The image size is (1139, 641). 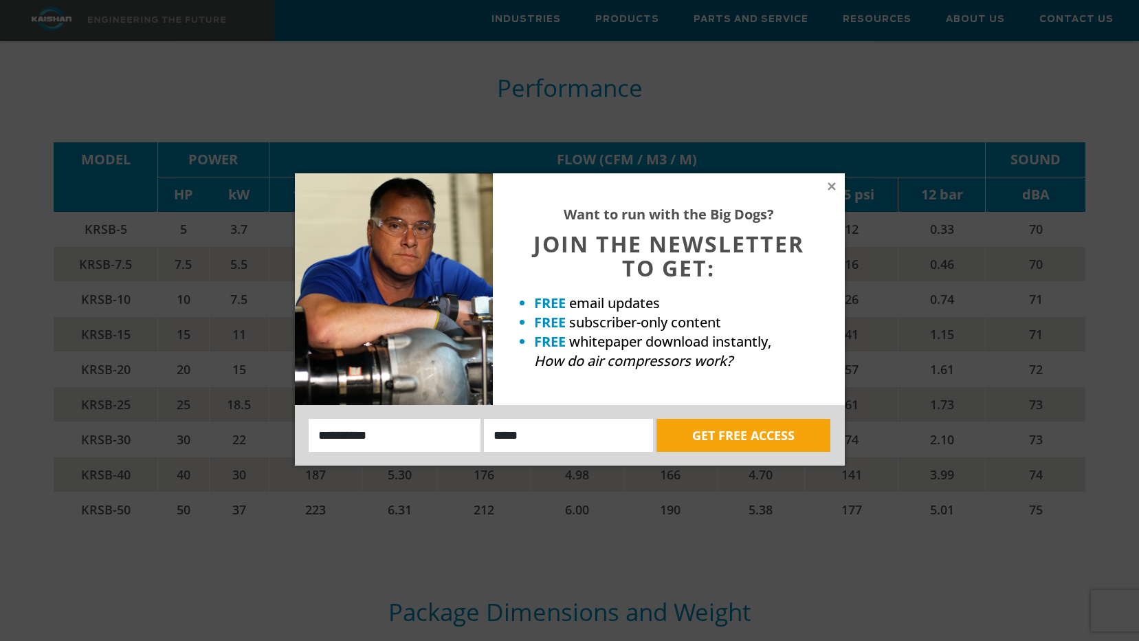 What do you see at coordinates (395, 435) in the screenshot?
I see `input: Name:` at bounding box center [395, 435].